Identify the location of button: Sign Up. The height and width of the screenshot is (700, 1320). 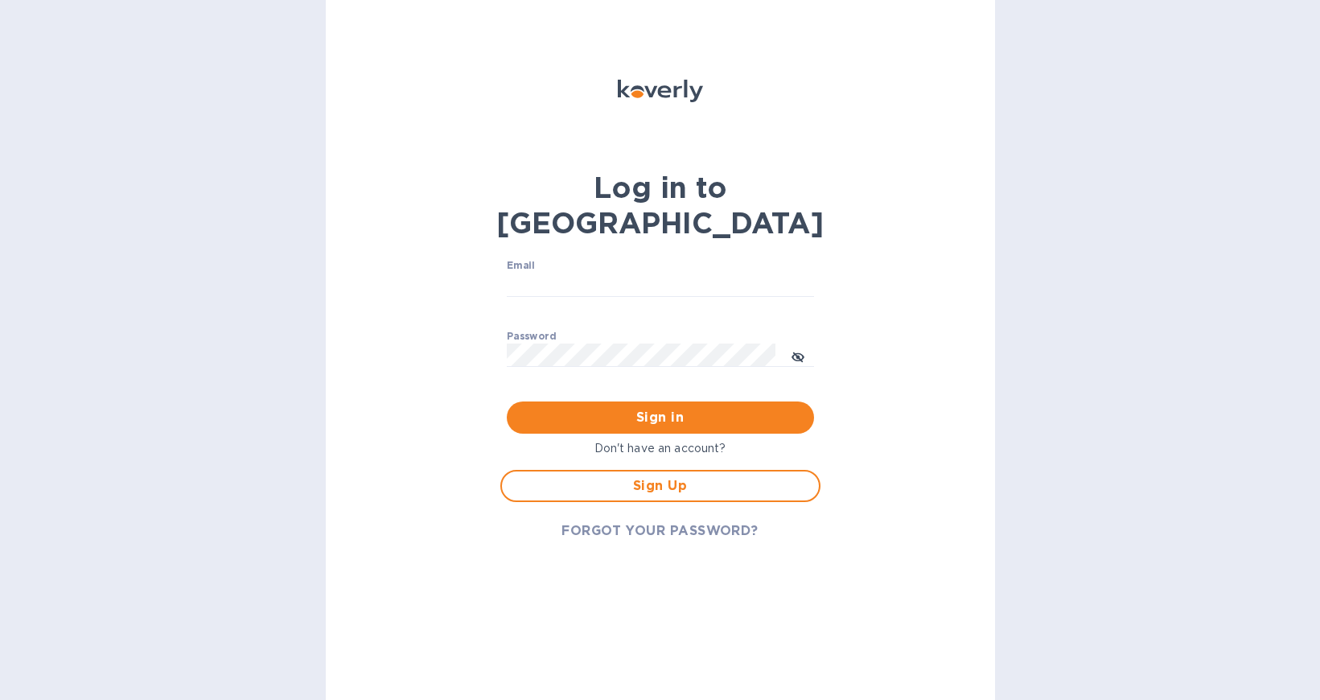
(661, 486).